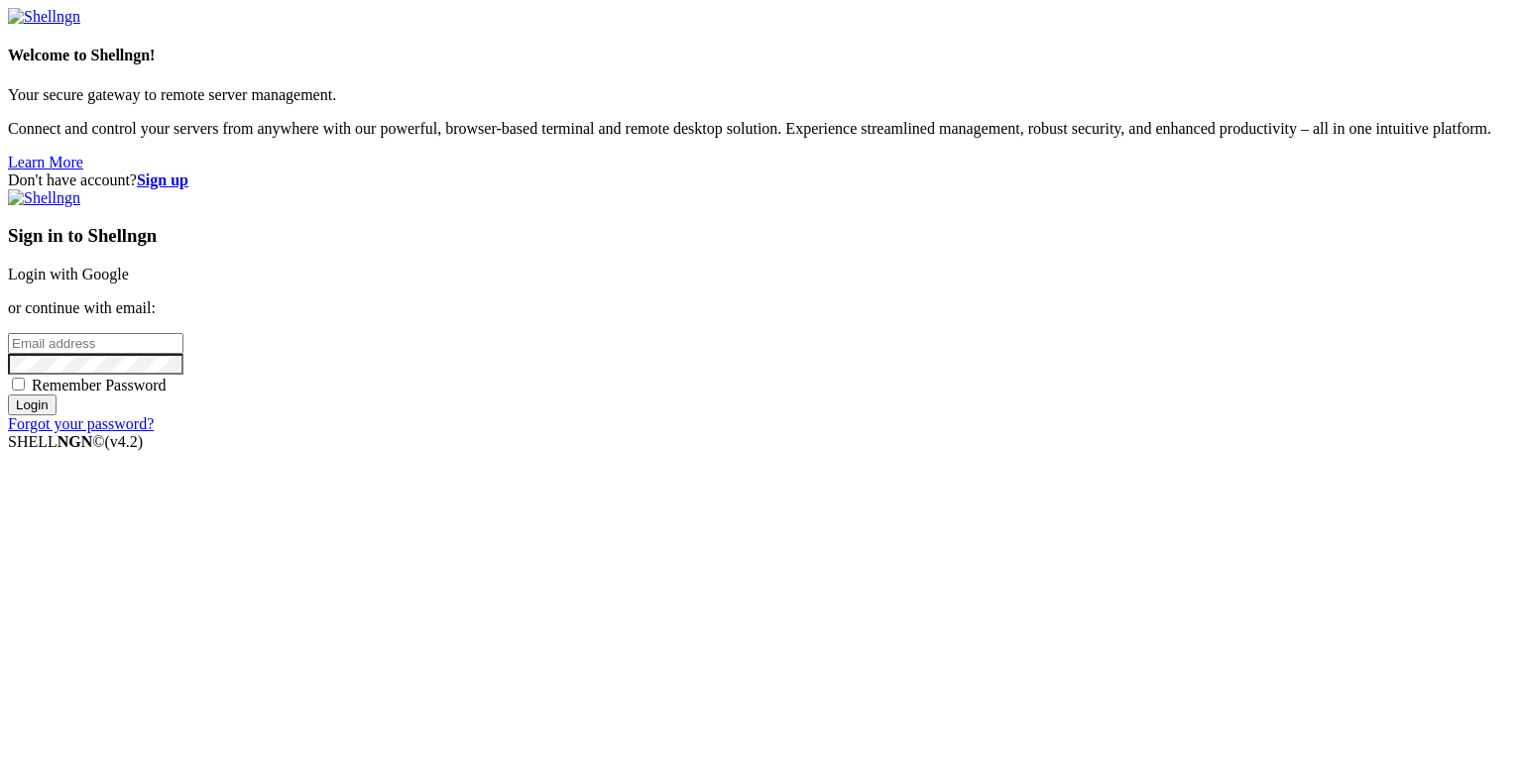  I want to click on a: Login with Google, so click(69, 274).